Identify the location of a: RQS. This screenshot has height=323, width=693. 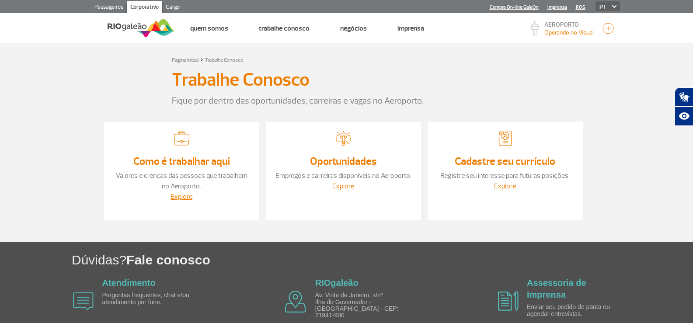
(581, 7).